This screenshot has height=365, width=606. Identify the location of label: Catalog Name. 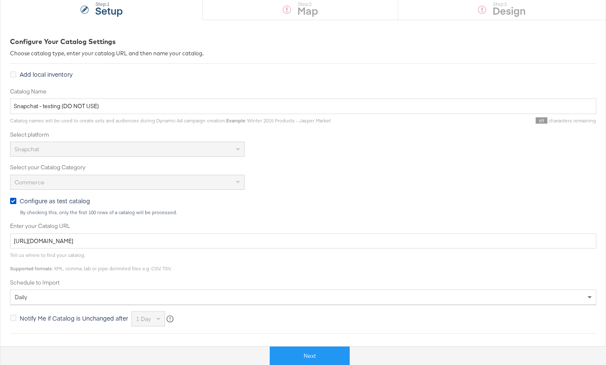
(303, 91).